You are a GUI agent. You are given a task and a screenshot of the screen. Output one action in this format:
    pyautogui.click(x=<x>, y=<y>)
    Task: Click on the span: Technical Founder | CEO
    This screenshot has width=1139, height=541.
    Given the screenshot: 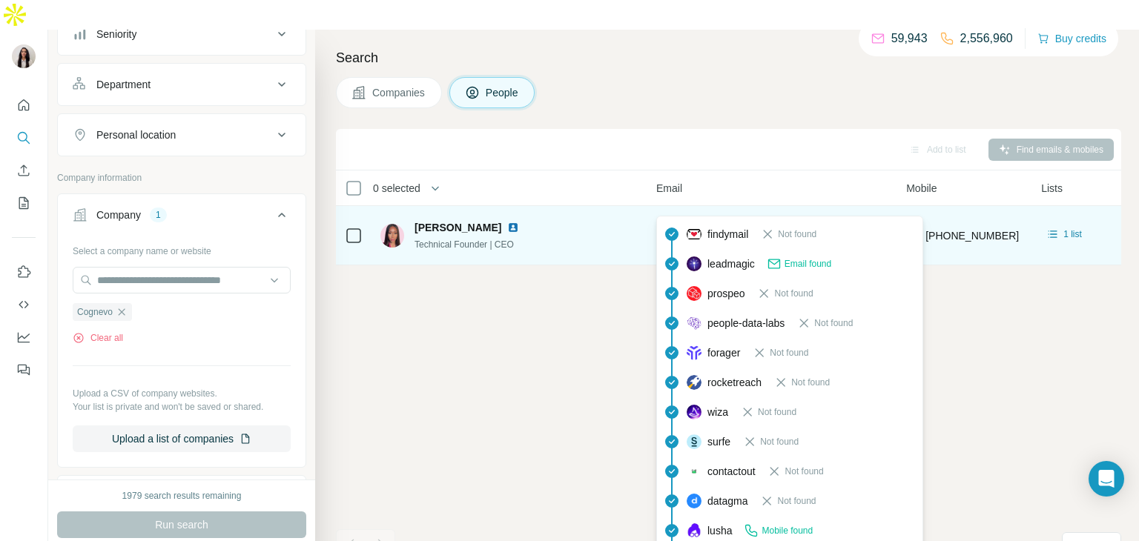 What is the action you would take?
    pyautogui.click(x=464, y=245)
    